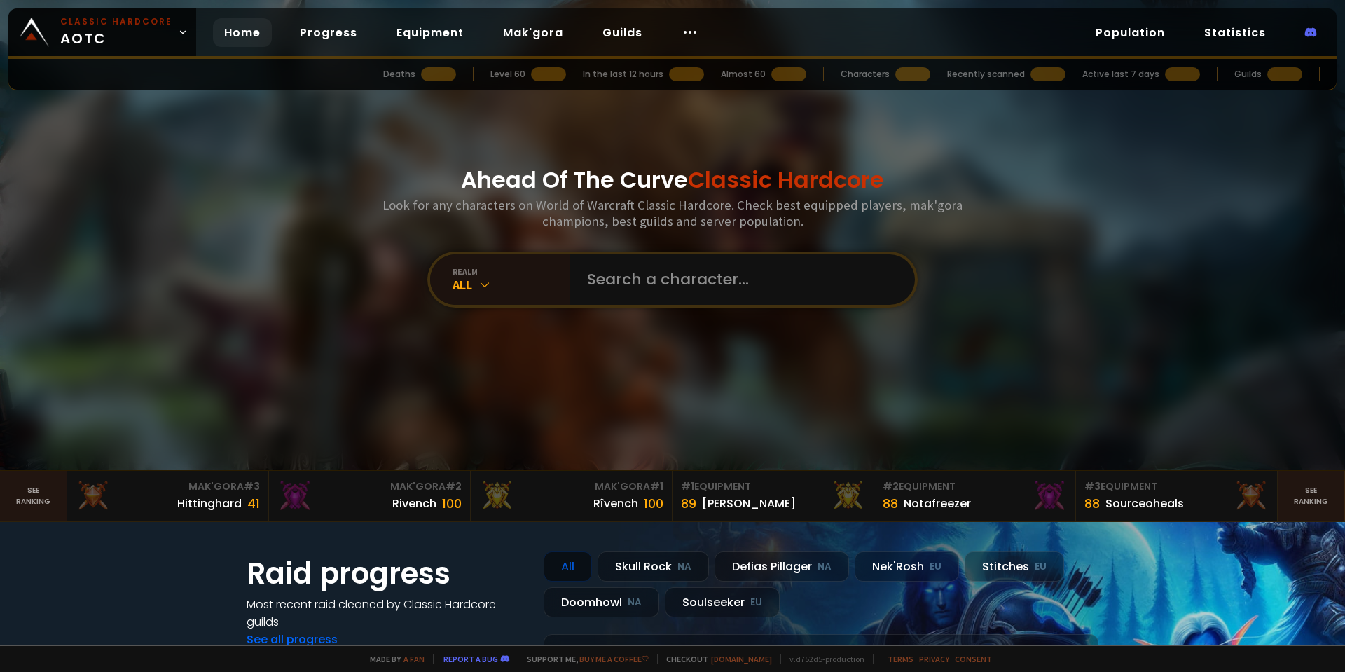 The width and height of the screenshot is (1345, 672). What do you see at coordinates (370, 496) in the screenshot?
I see `a: Mak'Gora#2Rivench100` at bounding box center [370, 496].